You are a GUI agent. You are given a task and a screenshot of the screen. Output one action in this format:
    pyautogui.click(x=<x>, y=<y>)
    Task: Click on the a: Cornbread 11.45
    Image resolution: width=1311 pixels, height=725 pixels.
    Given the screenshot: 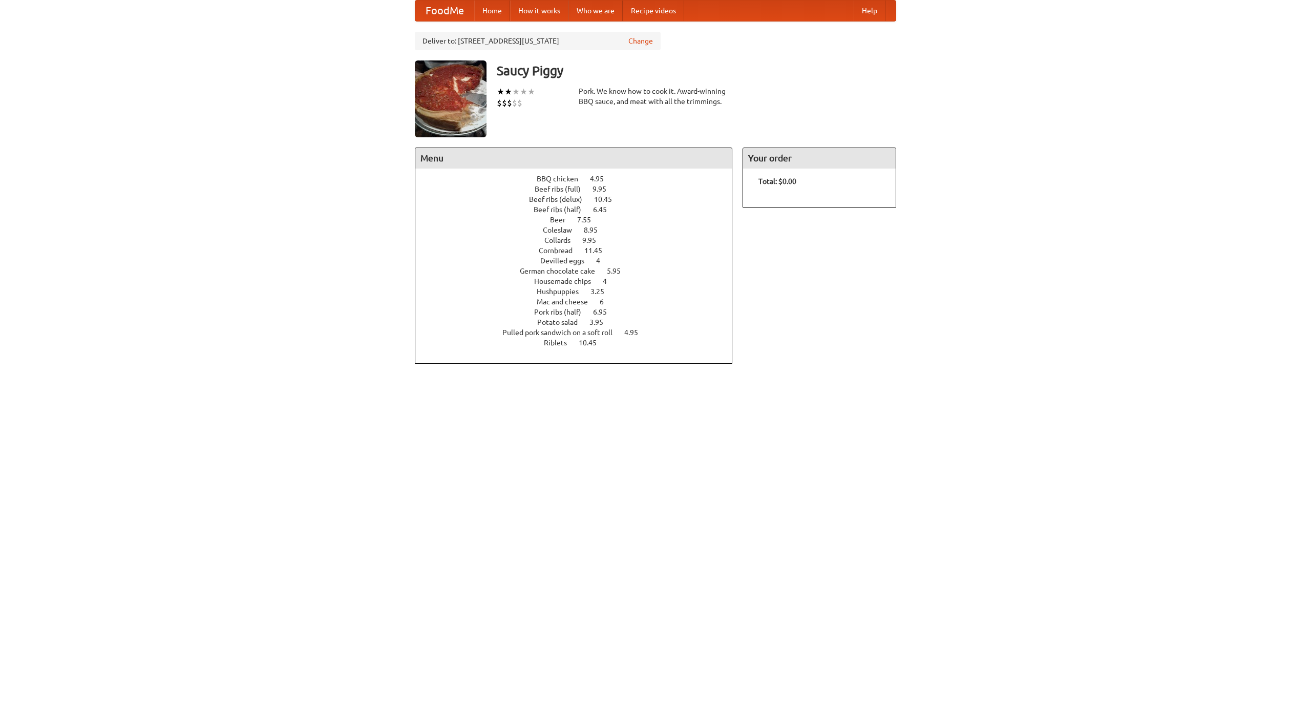 What is the action you would take?
    pyautogui.click(x=580, y=250)
    